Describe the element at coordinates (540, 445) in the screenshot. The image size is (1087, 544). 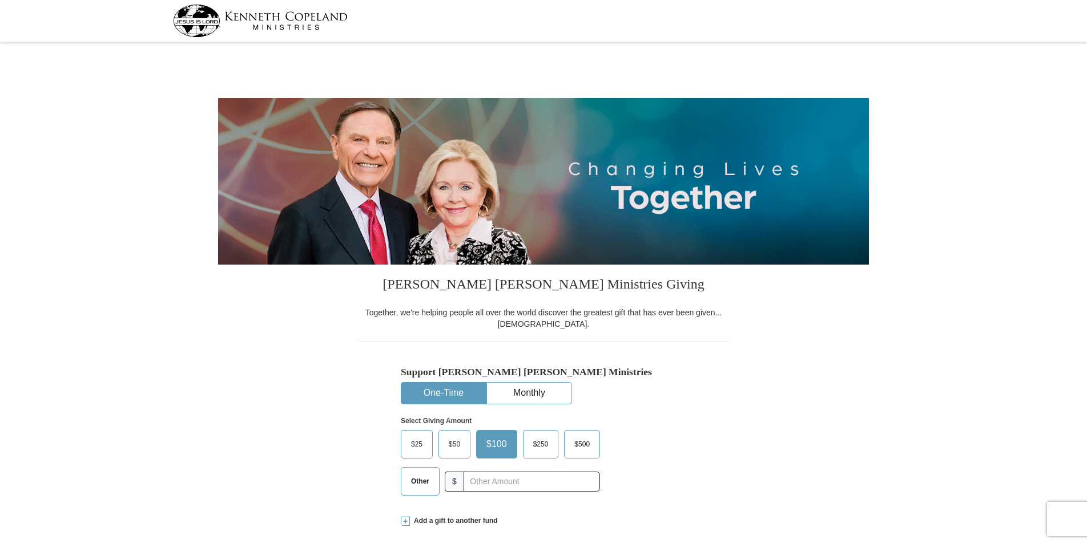
I see `span: $250` at that location.